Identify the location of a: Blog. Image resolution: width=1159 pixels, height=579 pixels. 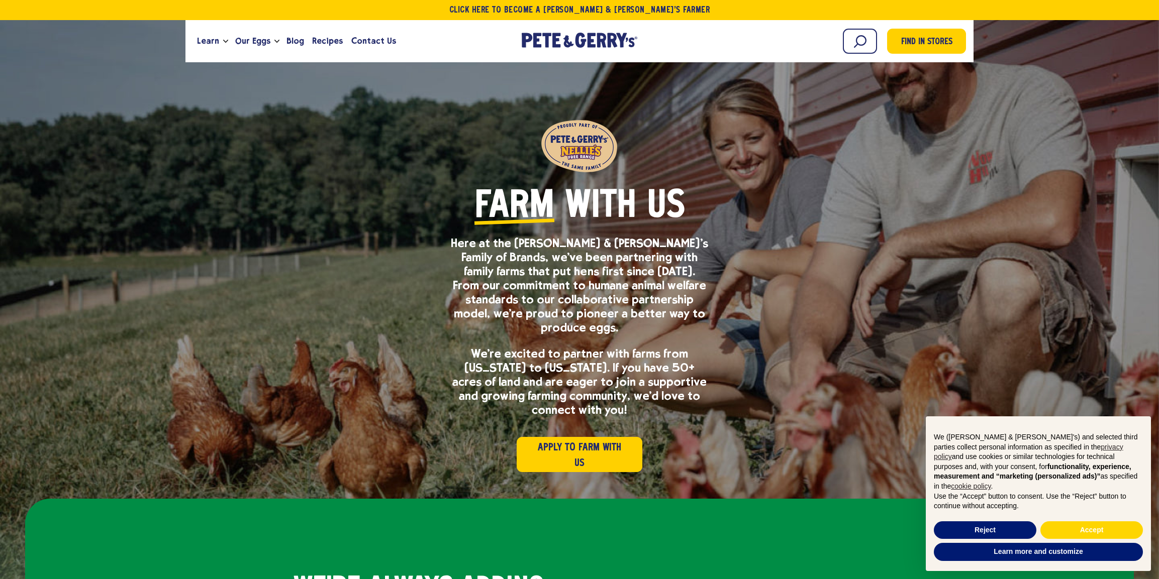
(295, 41).